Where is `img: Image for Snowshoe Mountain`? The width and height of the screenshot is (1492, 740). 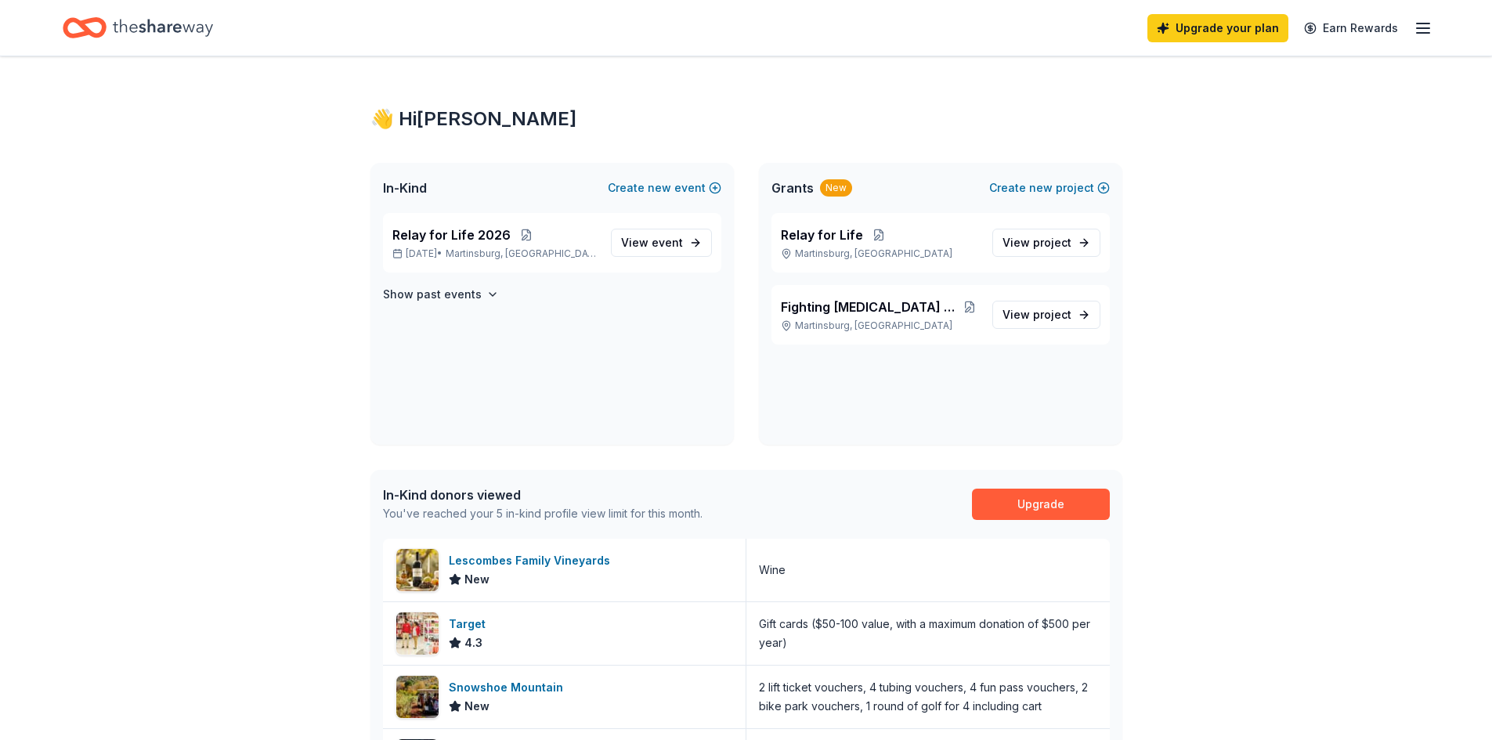
img: Image for Snowshoe Mountain is located at coordinates (417, 697).